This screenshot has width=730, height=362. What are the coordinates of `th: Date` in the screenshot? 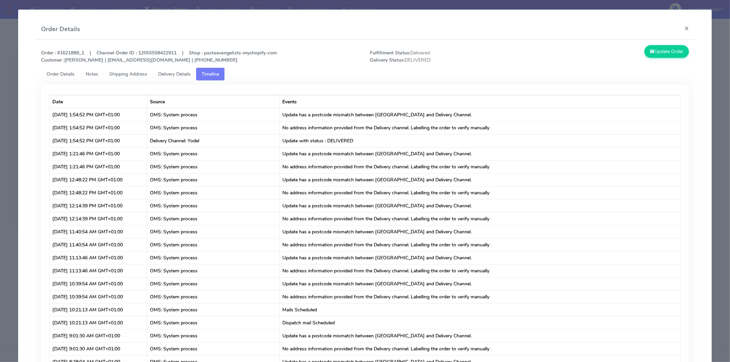 It's located at (98, 102).